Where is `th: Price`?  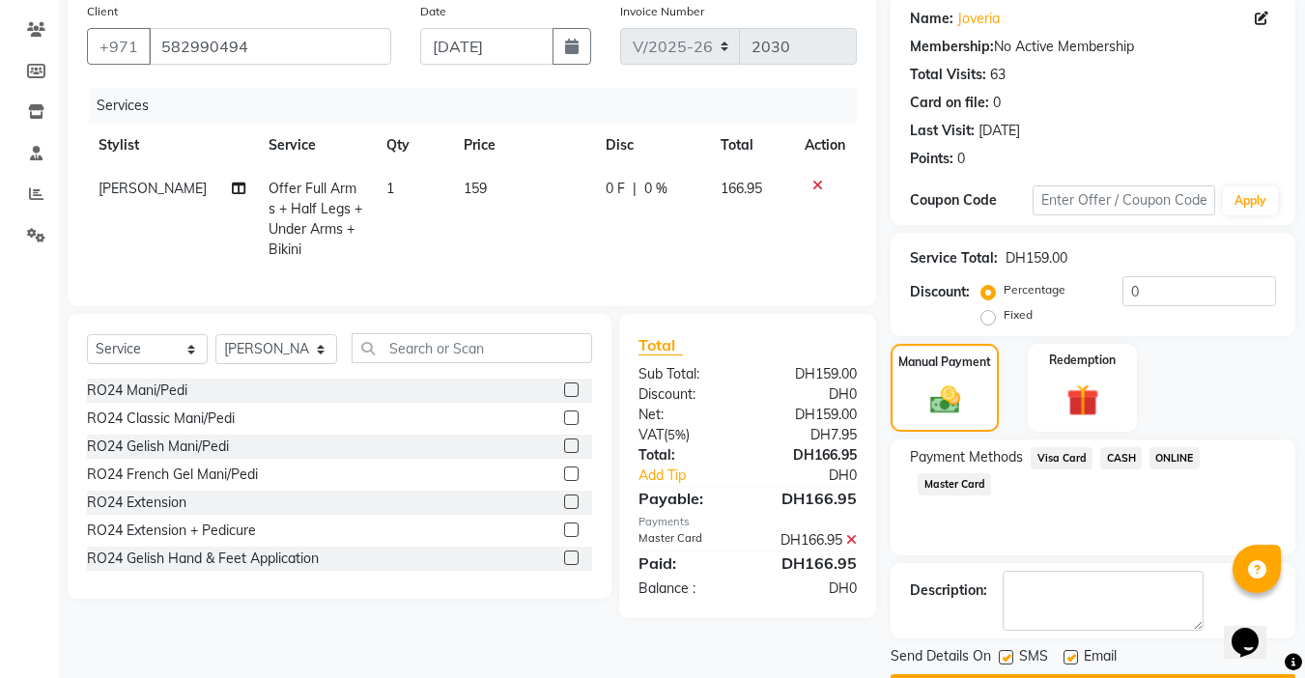 th: Price is located at coordinates (522, 145).